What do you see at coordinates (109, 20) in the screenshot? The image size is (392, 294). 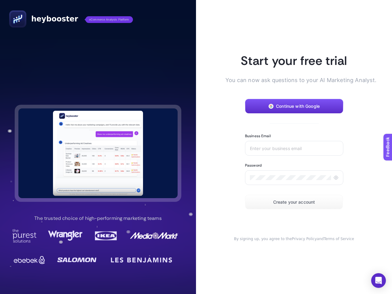 I see `span: eCommerce Analysis Platform` at bounding box center [109, 20].